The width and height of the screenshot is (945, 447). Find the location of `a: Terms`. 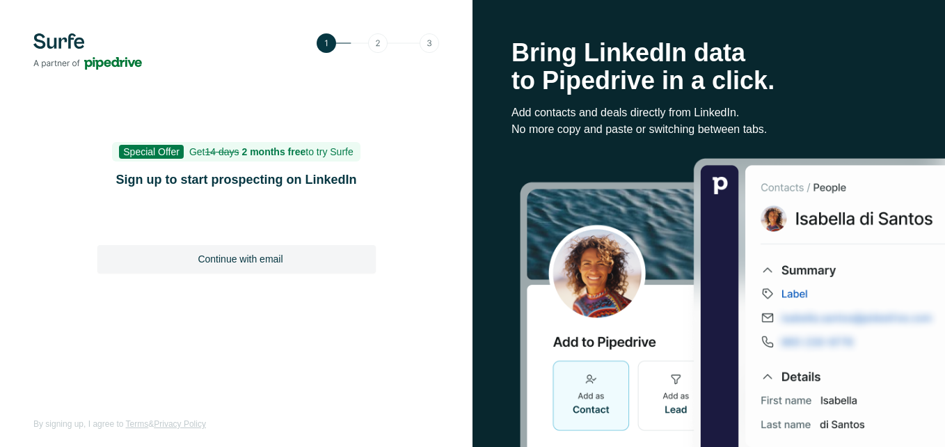

a: Terms is located at coordinates (137, 424).